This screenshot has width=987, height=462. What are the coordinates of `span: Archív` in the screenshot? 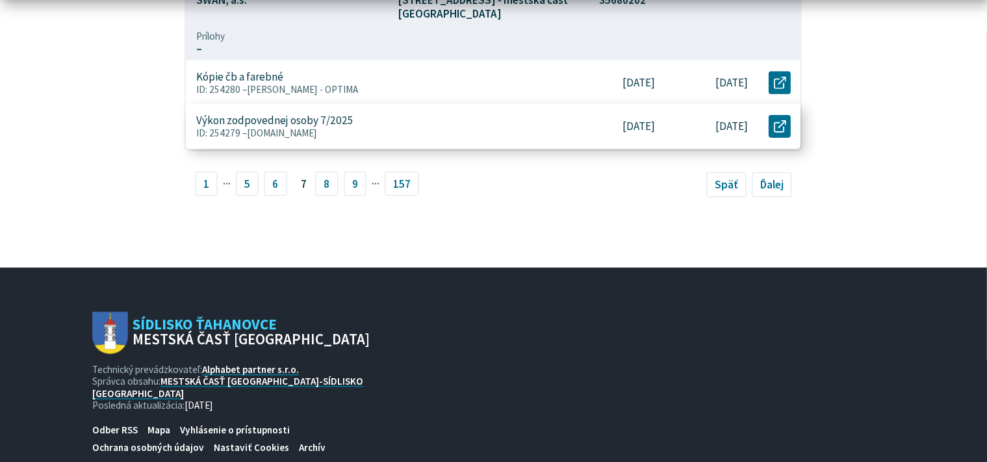 It's located at (312, 447).